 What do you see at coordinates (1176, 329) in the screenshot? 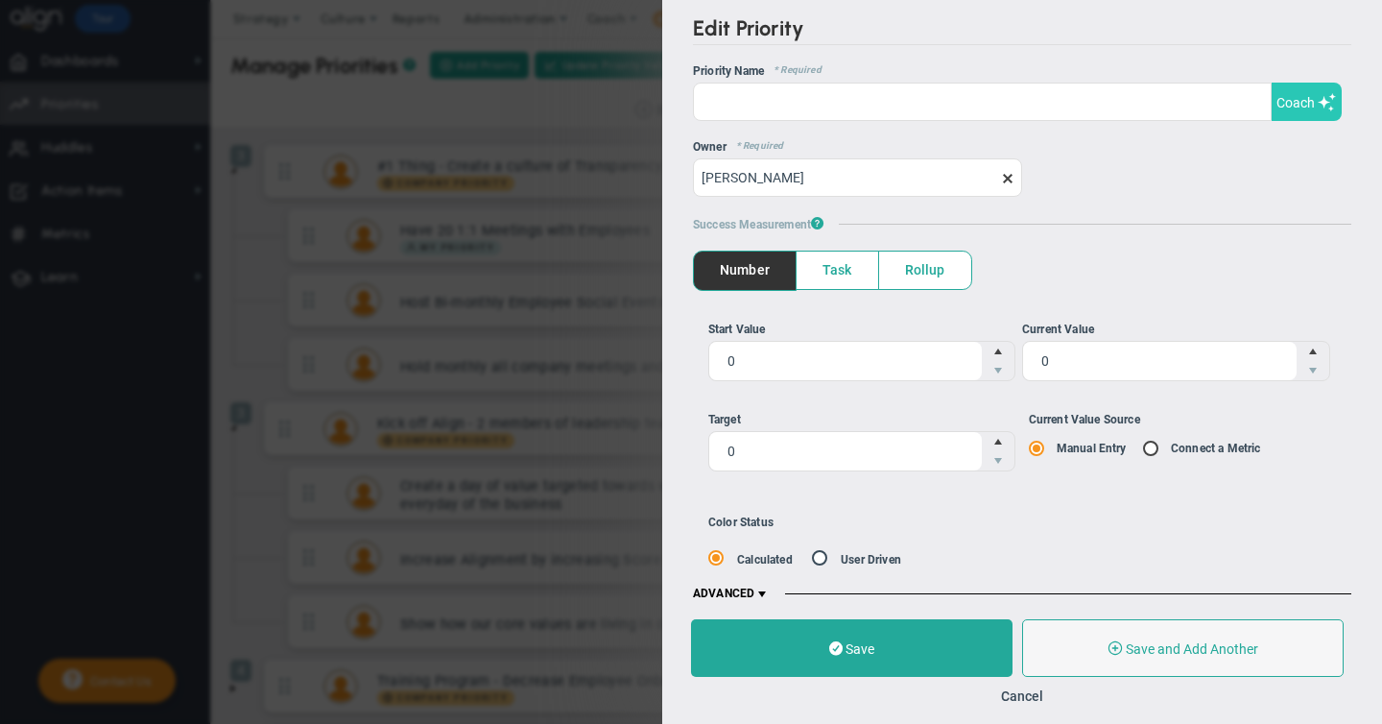
I see `div: Current Value` at bounding box center [1176, 329].